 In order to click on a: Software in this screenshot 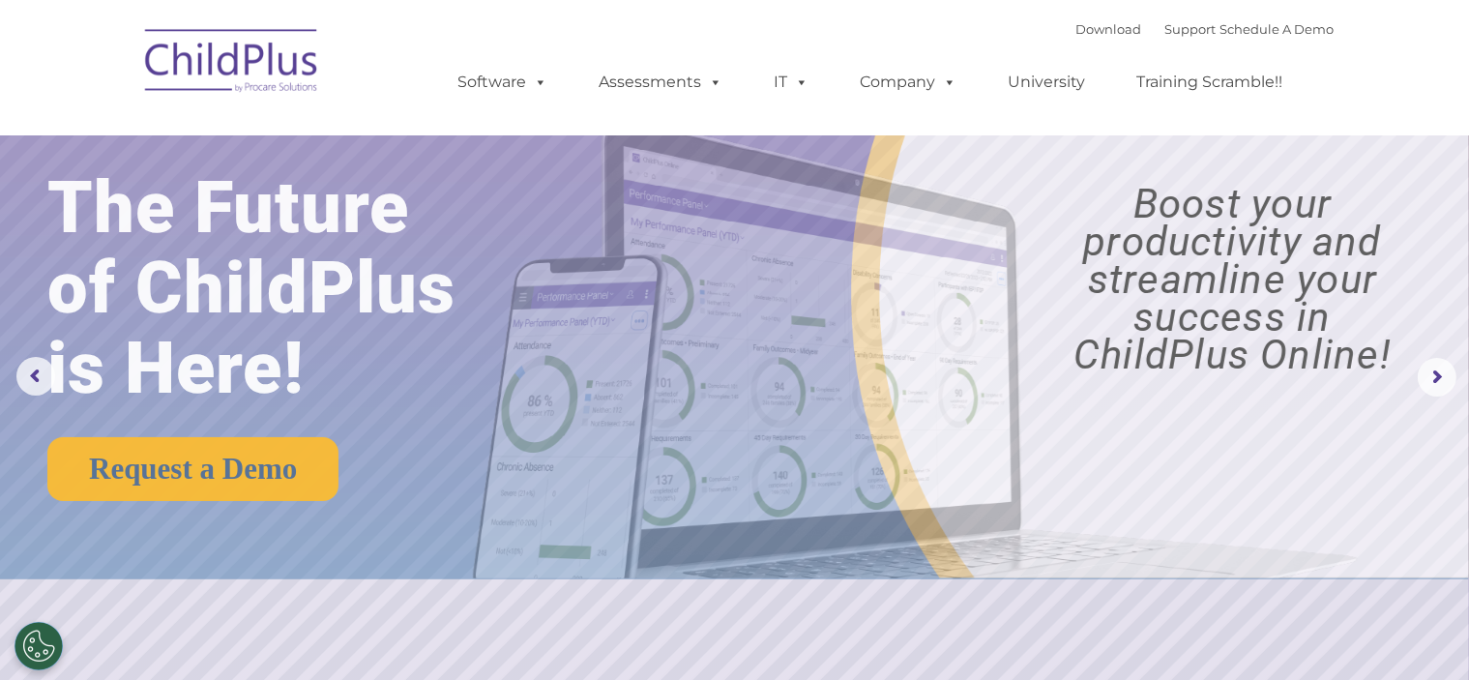, I will do `click(503, 82)`.